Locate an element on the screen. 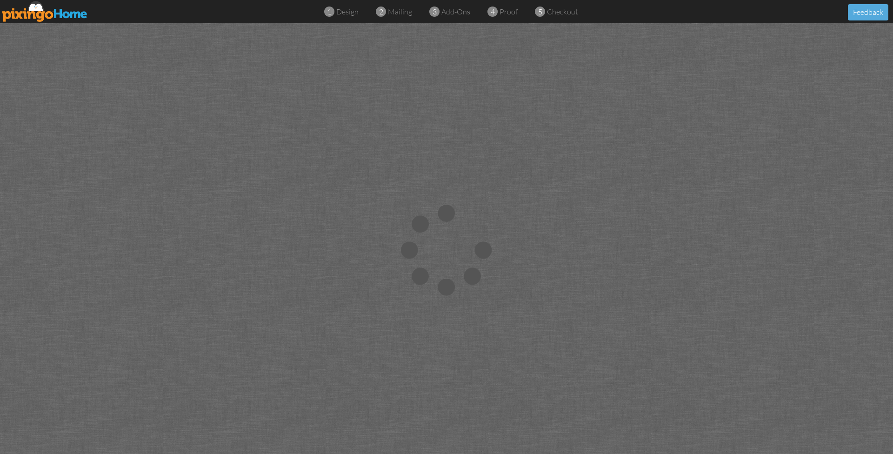 The height and width of the screenshot is (454, 893). span: proof is located at coordinates (509, 12).